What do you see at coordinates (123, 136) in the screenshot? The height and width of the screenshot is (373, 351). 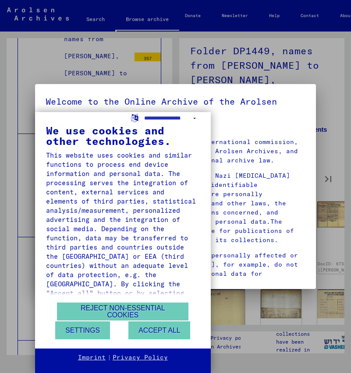 I see `div: We use cookies and other technologies.` at bounding box center [123, 136].